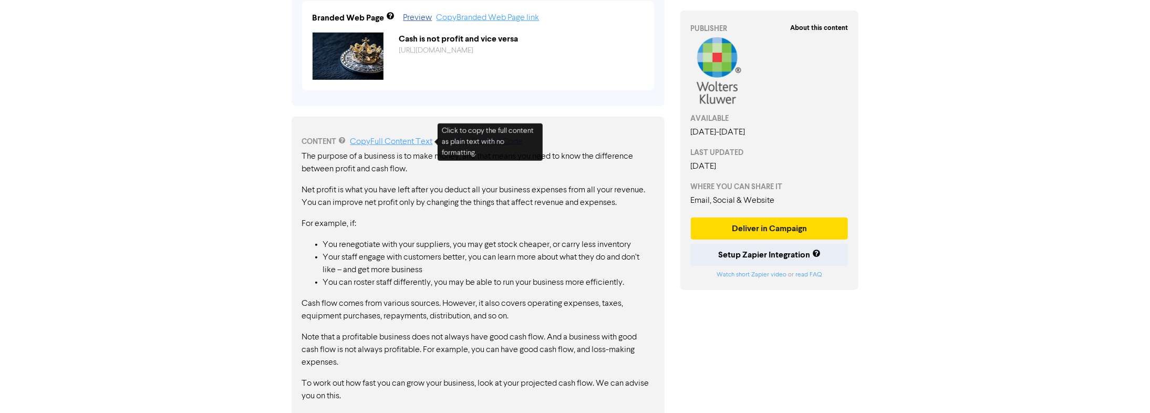 The width and height of the screenshot is (1150, 413). Describe the element at coordinates (769, 255) in the screenshot. I see `button: Setup Zapier Integration` at that location.